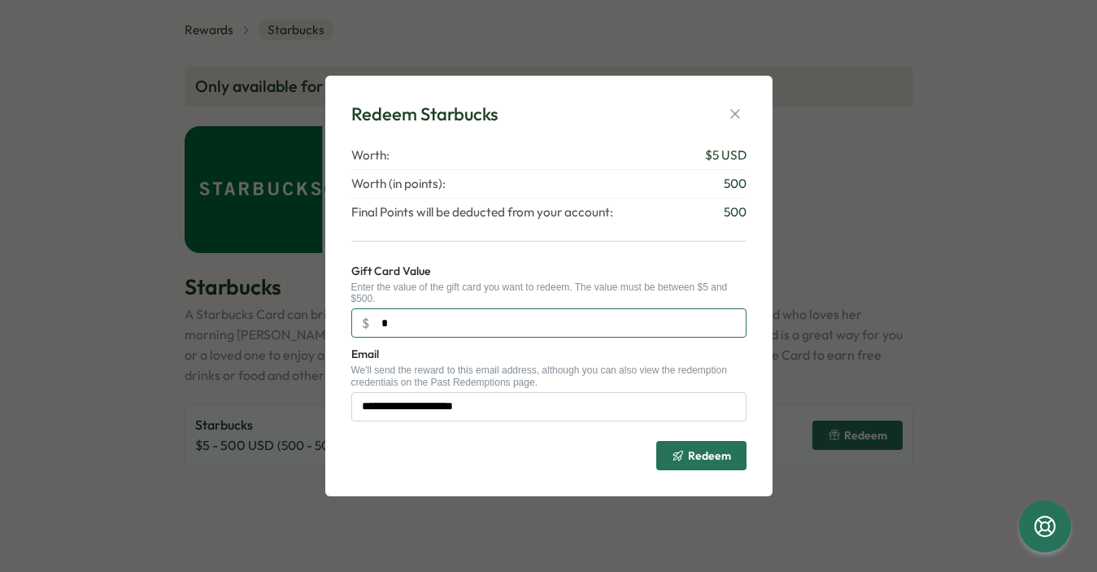 The image size is (1097, 572). Describe the element at coordinates (709, 455) in the screenshot. I see `span: Redeem` at that location.